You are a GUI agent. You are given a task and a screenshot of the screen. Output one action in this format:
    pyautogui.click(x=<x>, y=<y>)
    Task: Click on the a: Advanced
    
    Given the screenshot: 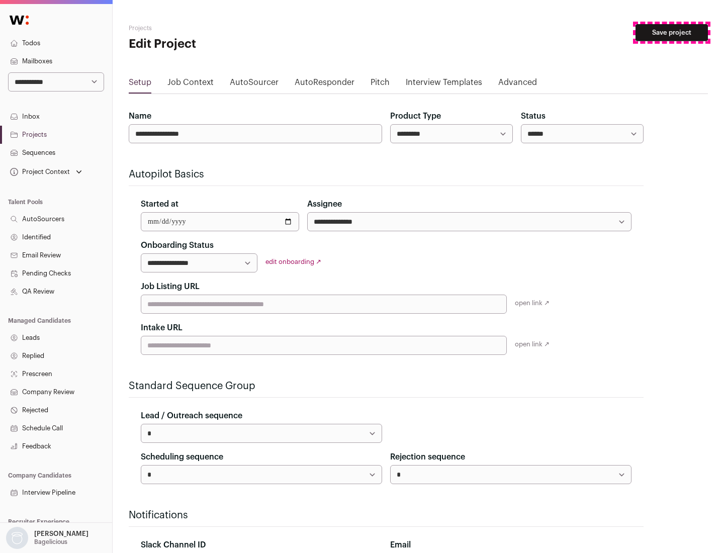 What is the action you would take?
    pyautogui.click(x=518, y=84)
    